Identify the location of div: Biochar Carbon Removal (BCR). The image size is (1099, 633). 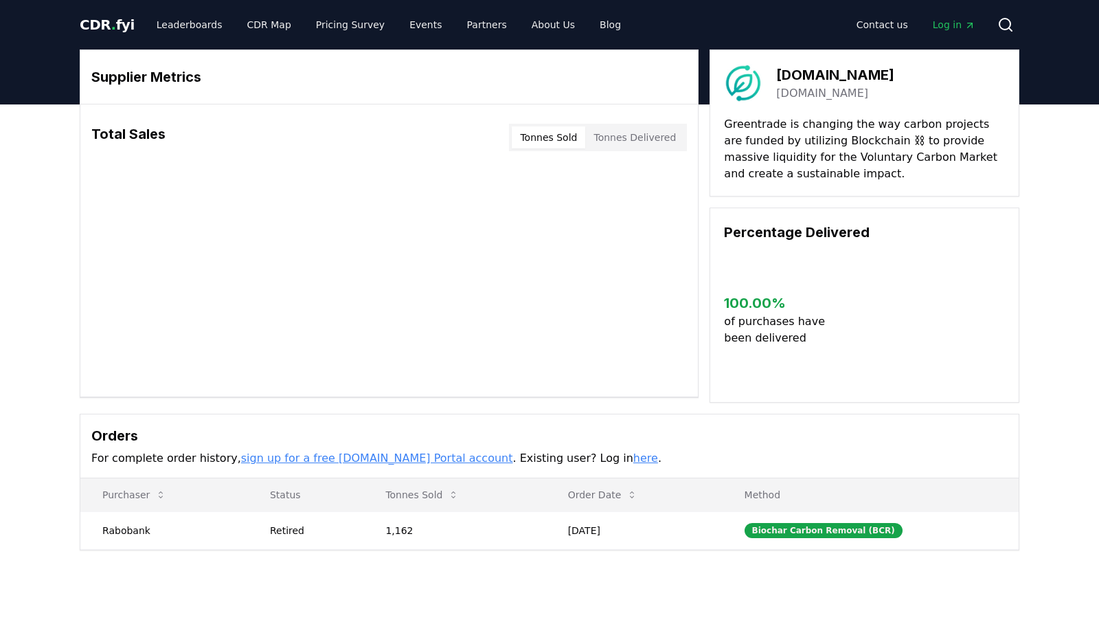
(824, 530).